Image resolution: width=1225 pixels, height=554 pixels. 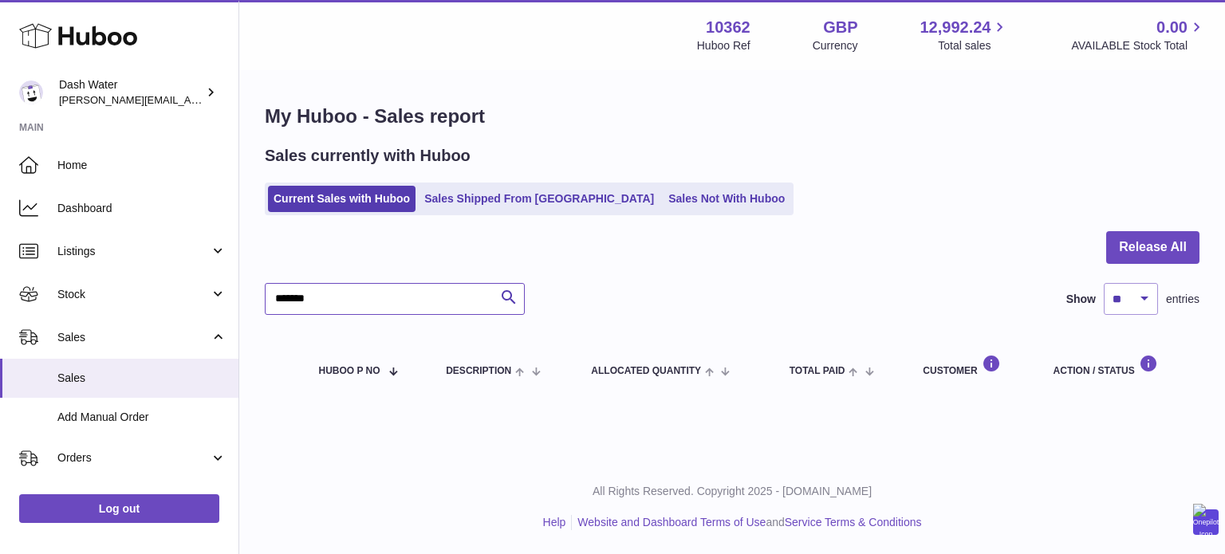 I want to click on span: Total paid, so click(x=817, y=371).